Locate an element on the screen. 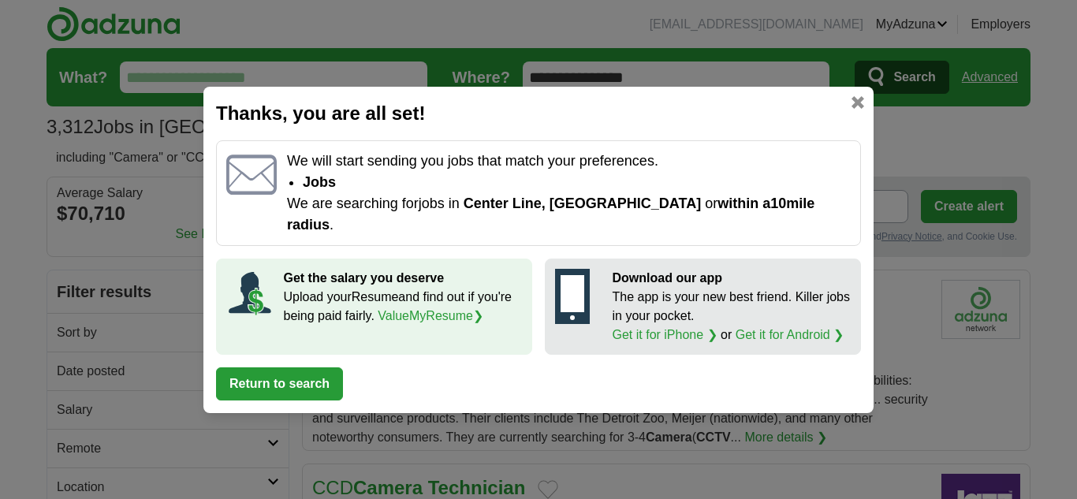 The width and height of the screenshot is (1077, 499). p: The app is your new best friend. Killer jobs in your pocket. or is located at coordinates (731, 316).